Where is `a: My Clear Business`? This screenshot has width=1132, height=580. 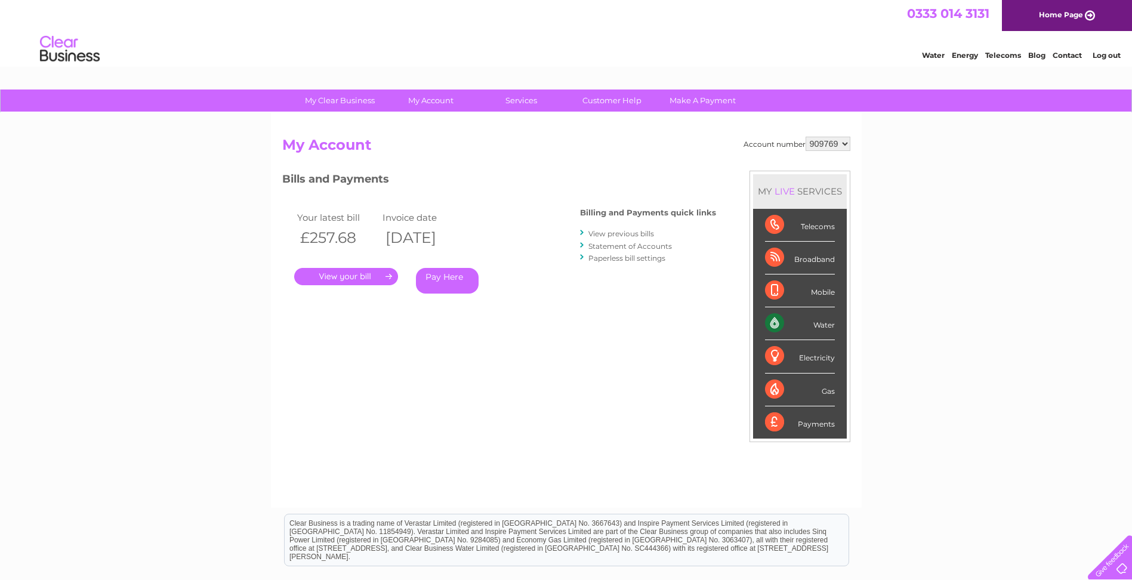
a: My Clear Business is located at coordinates (340, 100).